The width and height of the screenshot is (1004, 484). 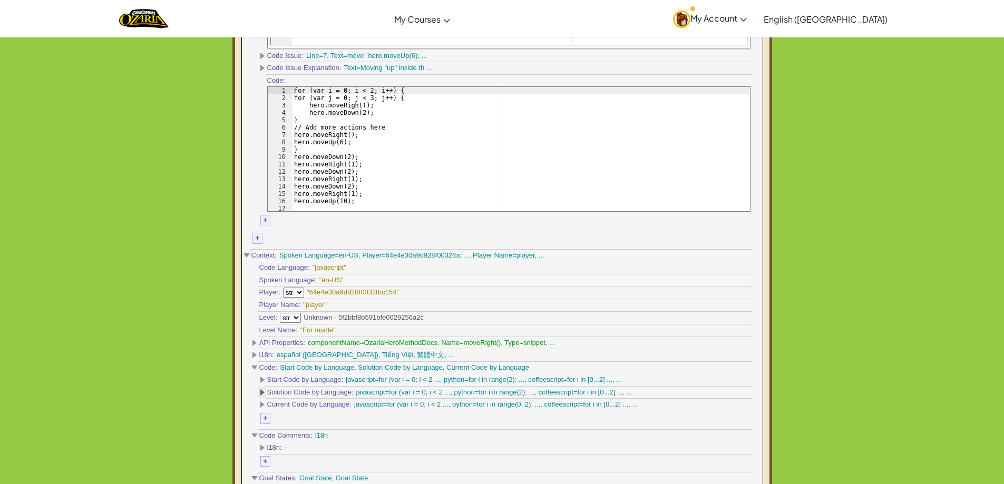 I want to click on span: Spoken Language:, so click(x=288, y=280).